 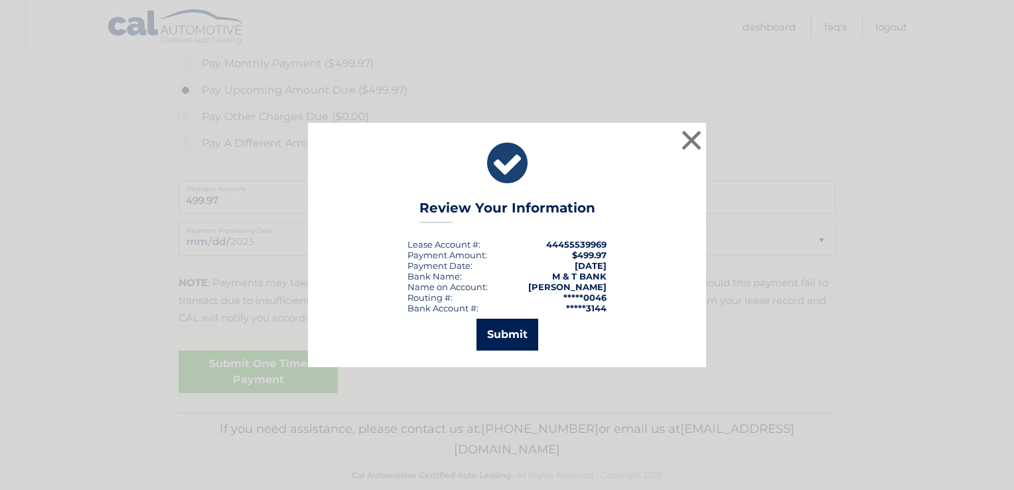 What do you see at coordinates (589, 255) in the screenshot?
I see `span: $499.97` at bounding box center [589, 255].